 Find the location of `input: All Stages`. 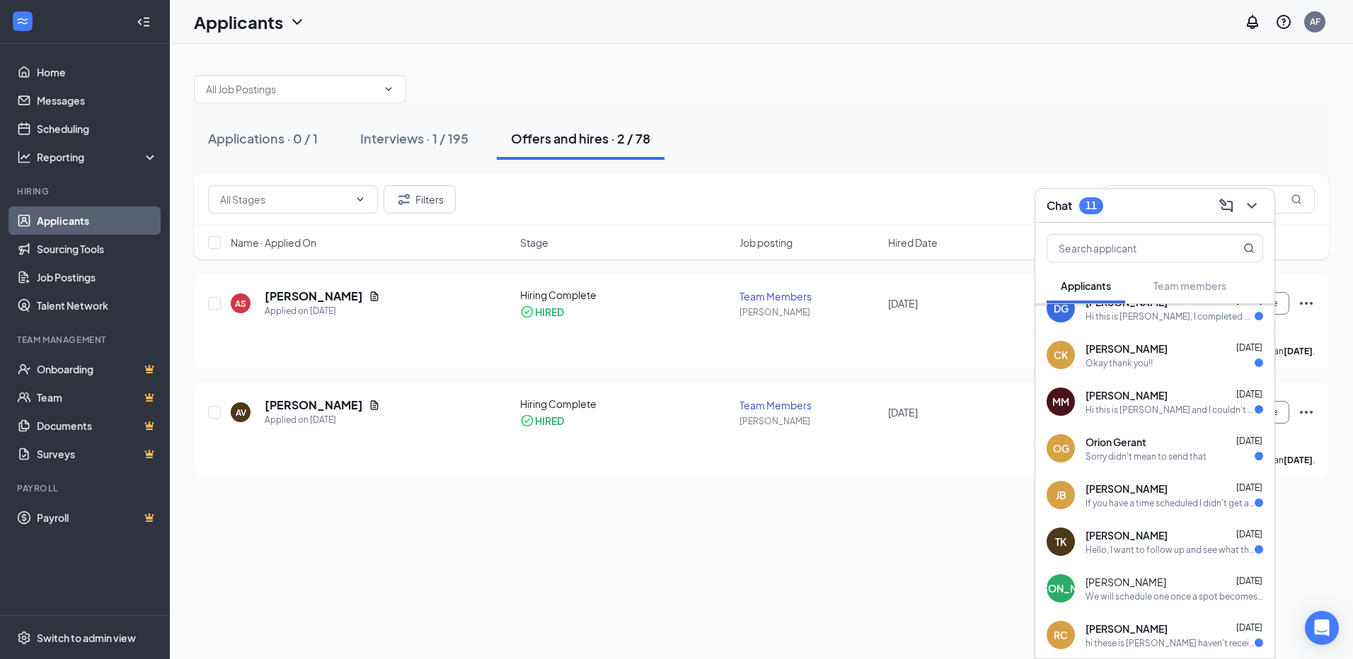

input: All Stages is located at coordinates (284, 200).